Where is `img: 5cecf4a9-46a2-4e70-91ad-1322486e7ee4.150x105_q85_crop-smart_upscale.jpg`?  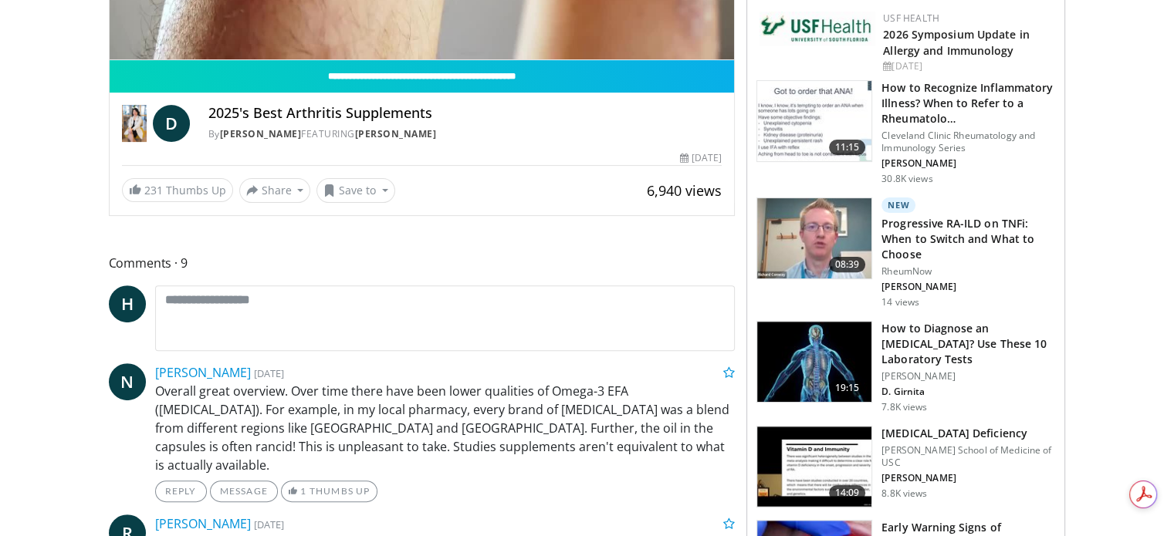
img: 5cecf4a9-46a2-4e70-91ad-1322486e7ee4.150x105_q85_crop-smart_upscale.jpg is located at coordinates (814, 121).